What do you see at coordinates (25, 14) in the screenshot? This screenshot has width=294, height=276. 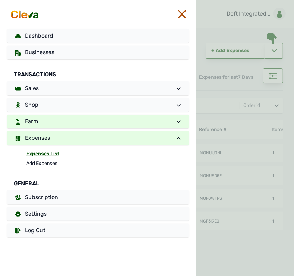 I see `img: cleva_logo.png` at bounding box center [25, 14].